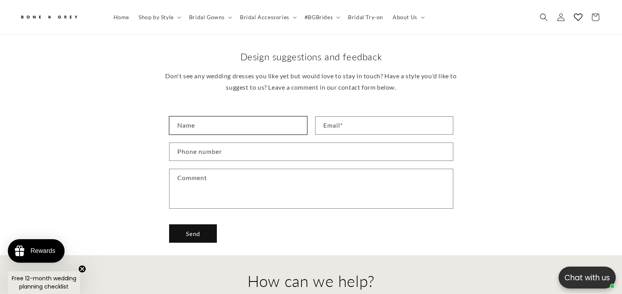 The image size is (622, 294). Describe the element at coordinates (311, 281) in the screenshot. I see `h2: How can we help?` at that location.